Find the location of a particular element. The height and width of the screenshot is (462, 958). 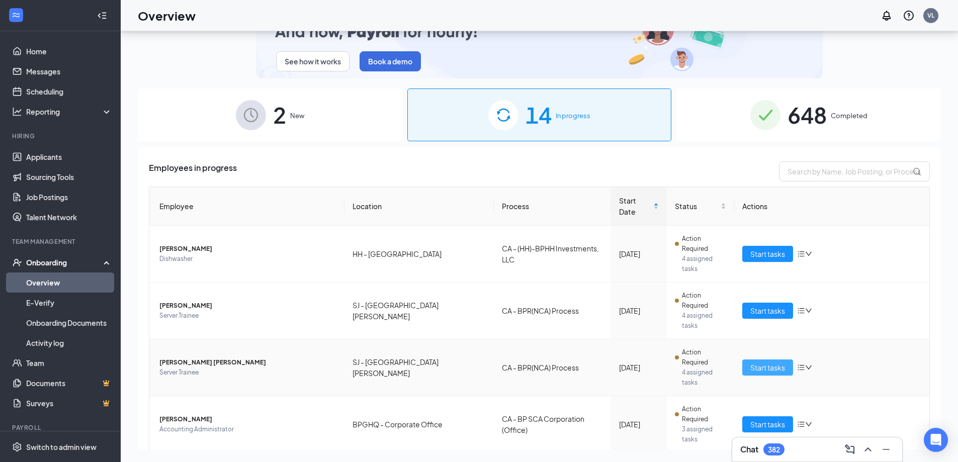

div: Reporting is located at coordinates (69, 112).